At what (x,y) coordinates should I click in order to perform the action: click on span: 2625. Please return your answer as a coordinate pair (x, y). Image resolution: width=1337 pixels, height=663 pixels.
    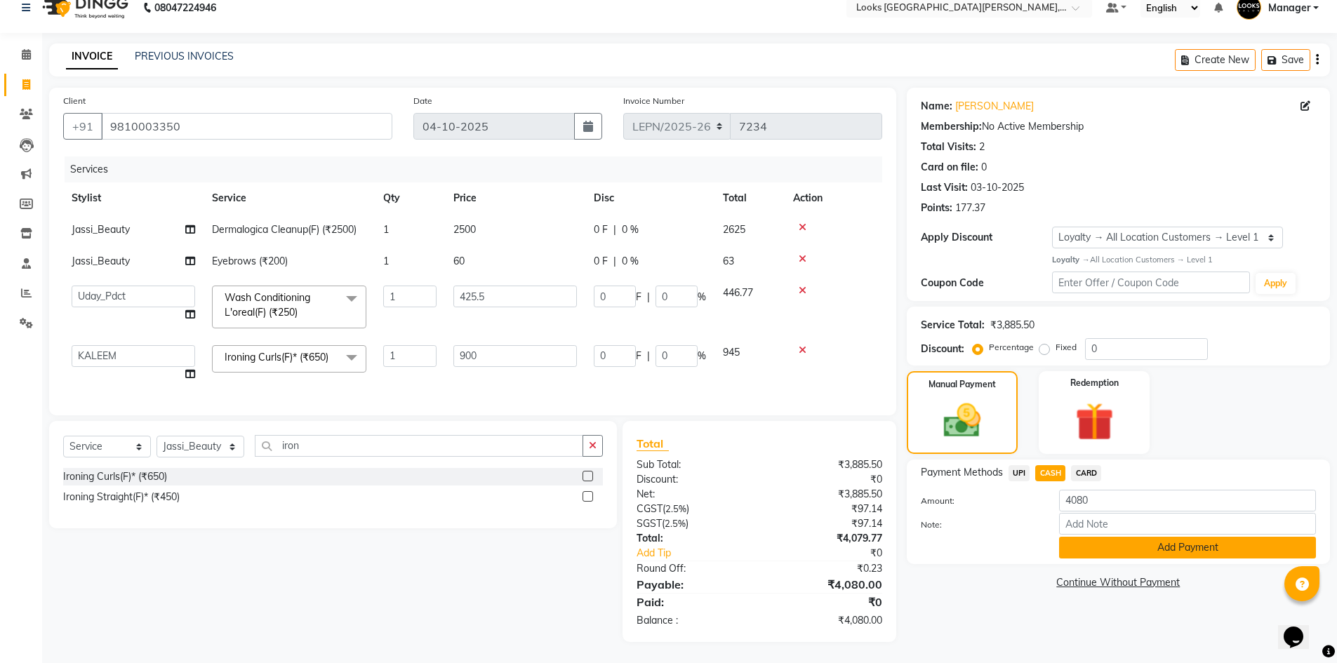
    Looking at the image, I should click on (734, 230).